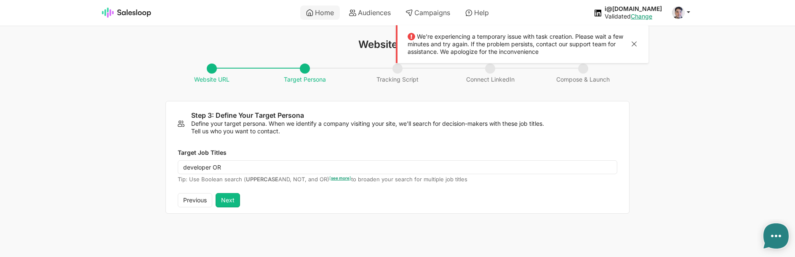 The width and height of the screenshot is (795, 257). Describe the element at coordinates (477, 13) in the screenshot. I see `a: Help` at that location.